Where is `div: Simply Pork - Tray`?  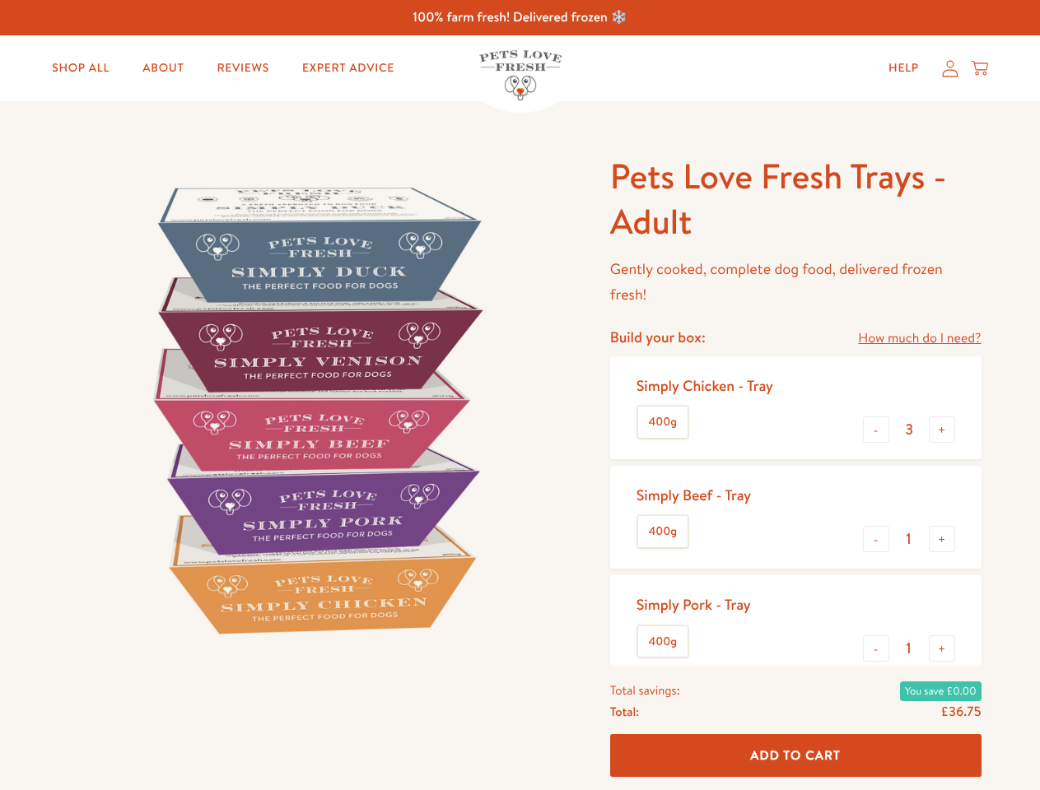
div: Simply Pork - Tray is located at coordinates (693, 604).